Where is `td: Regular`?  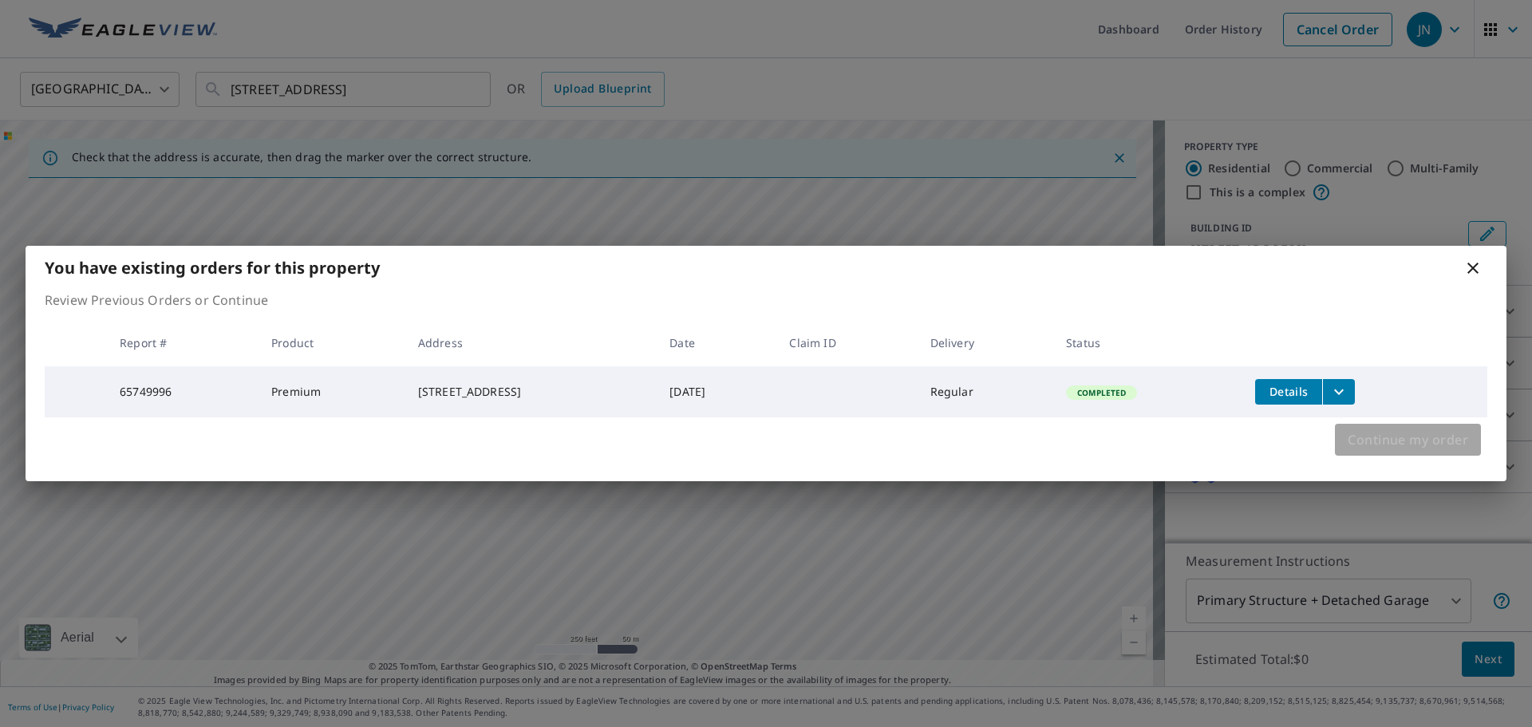 td: Regular is located at coordinates (986, 392).